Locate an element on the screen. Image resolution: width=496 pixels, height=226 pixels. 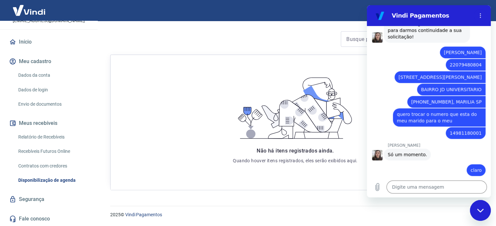
p: Quando houver itens registrados, eles serão exibidos aqui. is located at coordinates (295, 161).